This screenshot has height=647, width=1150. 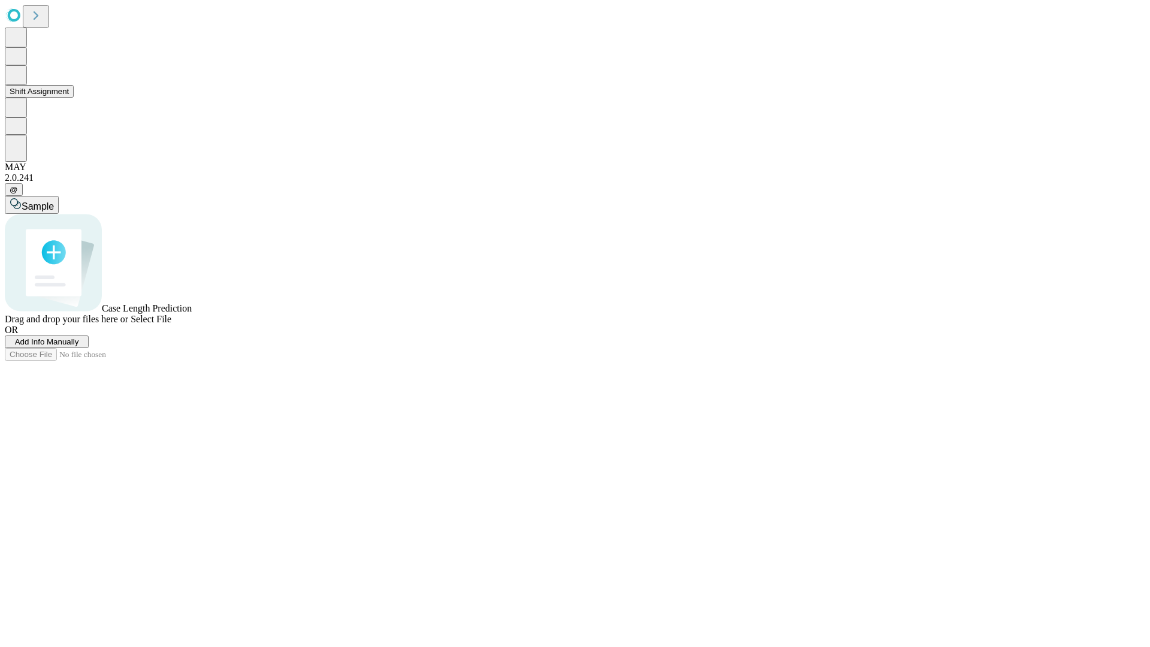 I want to click on span: Case Length Prediction, so click(x=147, y=308).